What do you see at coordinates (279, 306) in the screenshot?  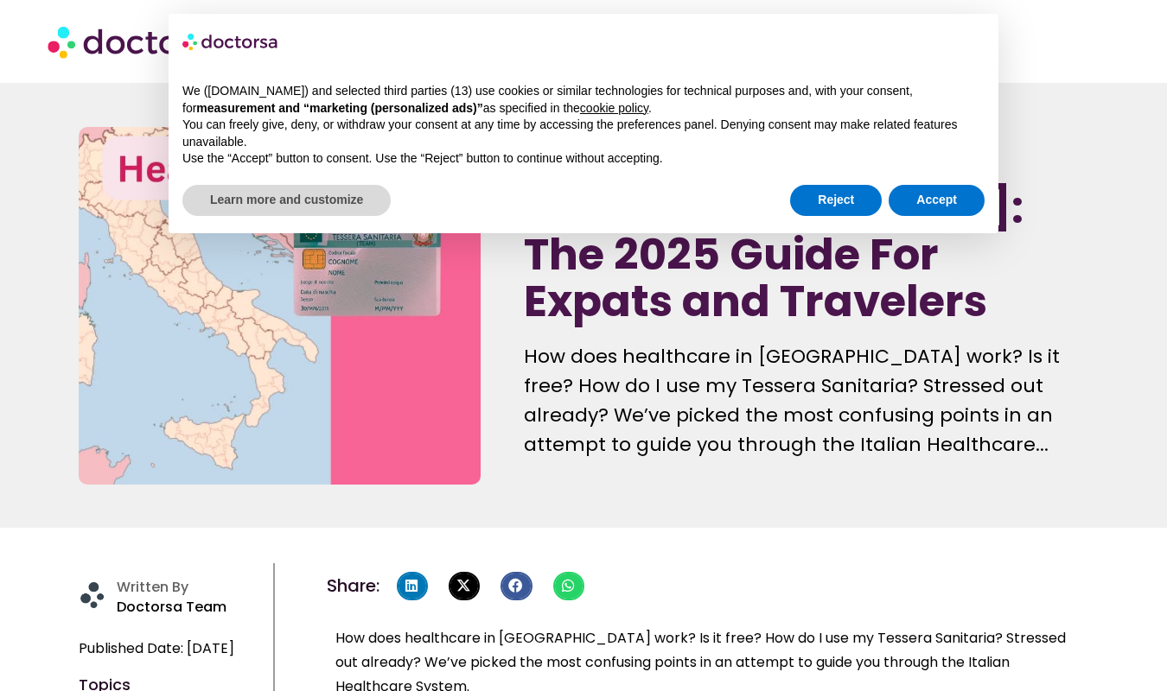 I see `img: healthcare system in italy` at bounding box center [279, 306].